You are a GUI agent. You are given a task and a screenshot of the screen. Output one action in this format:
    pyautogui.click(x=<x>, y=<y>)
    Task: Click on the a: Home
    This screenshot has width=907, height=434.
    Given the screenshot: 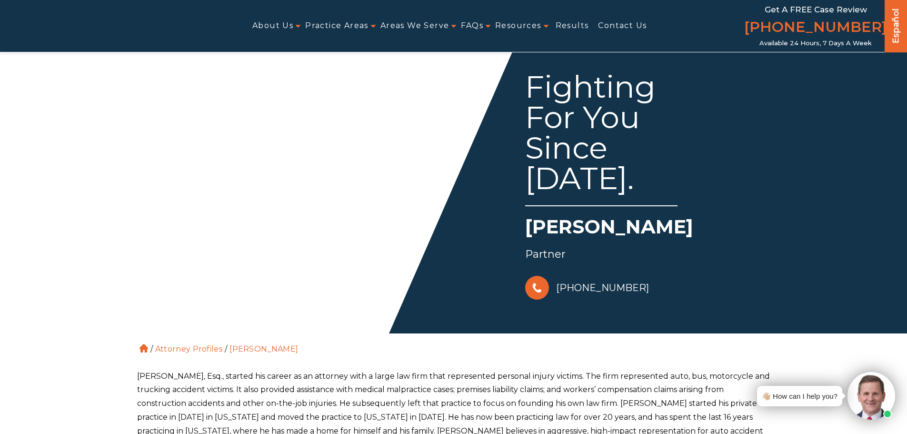 What is the action you would take?
    pyautogui.click(x=144, y=348)
    